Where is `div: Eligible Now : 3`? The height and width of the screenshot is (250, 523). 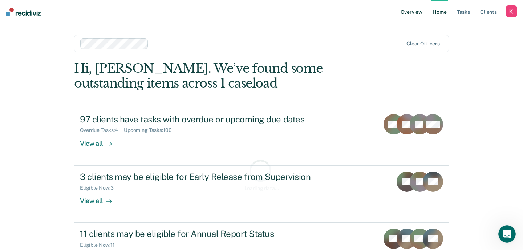 div: Eligible Now : 3 is located at coordinates (100, 188).